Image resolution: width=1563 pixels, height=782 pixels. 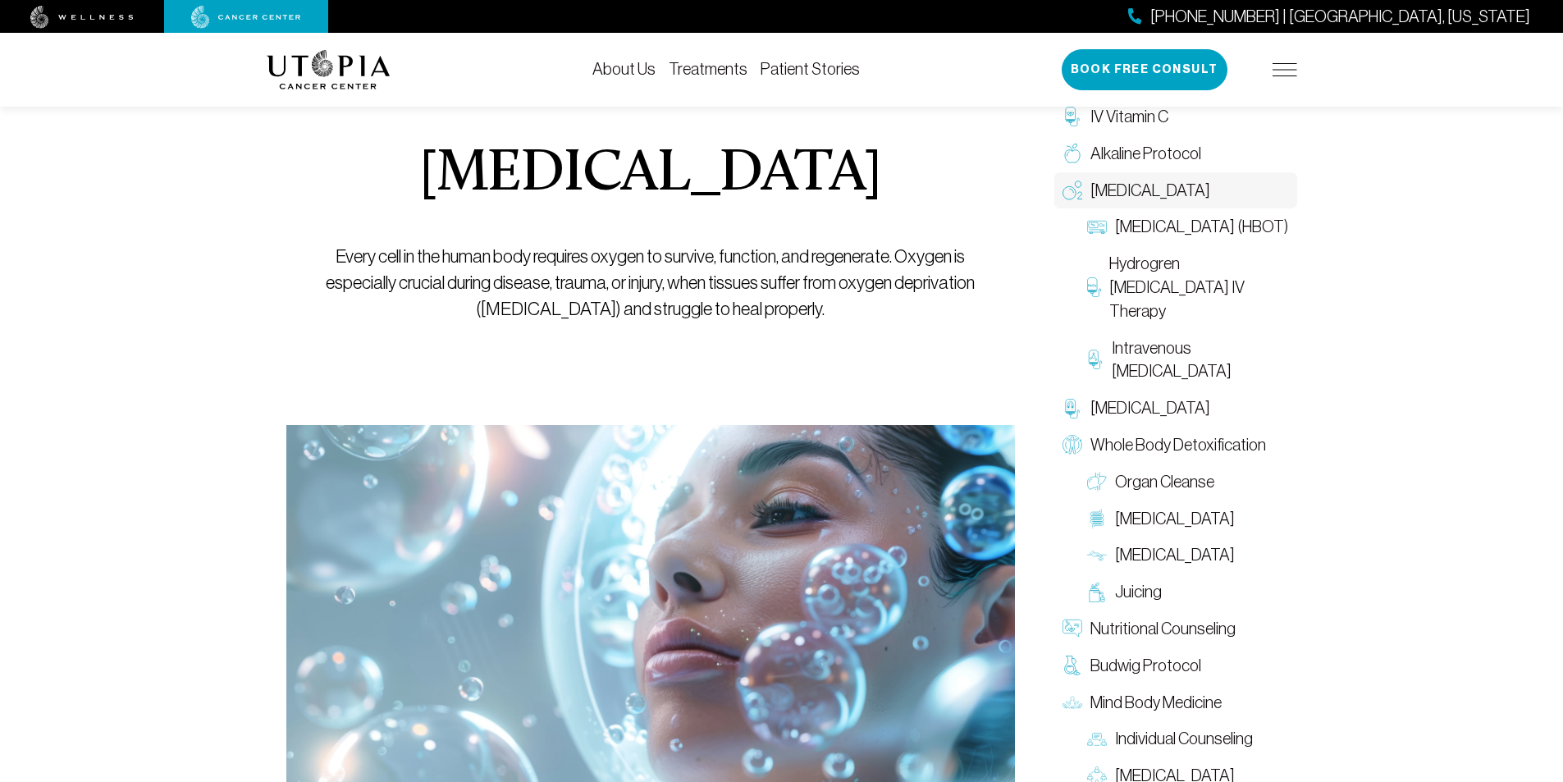 I want to click on span: IV Vitamin C, so click(x=1129, y=116).